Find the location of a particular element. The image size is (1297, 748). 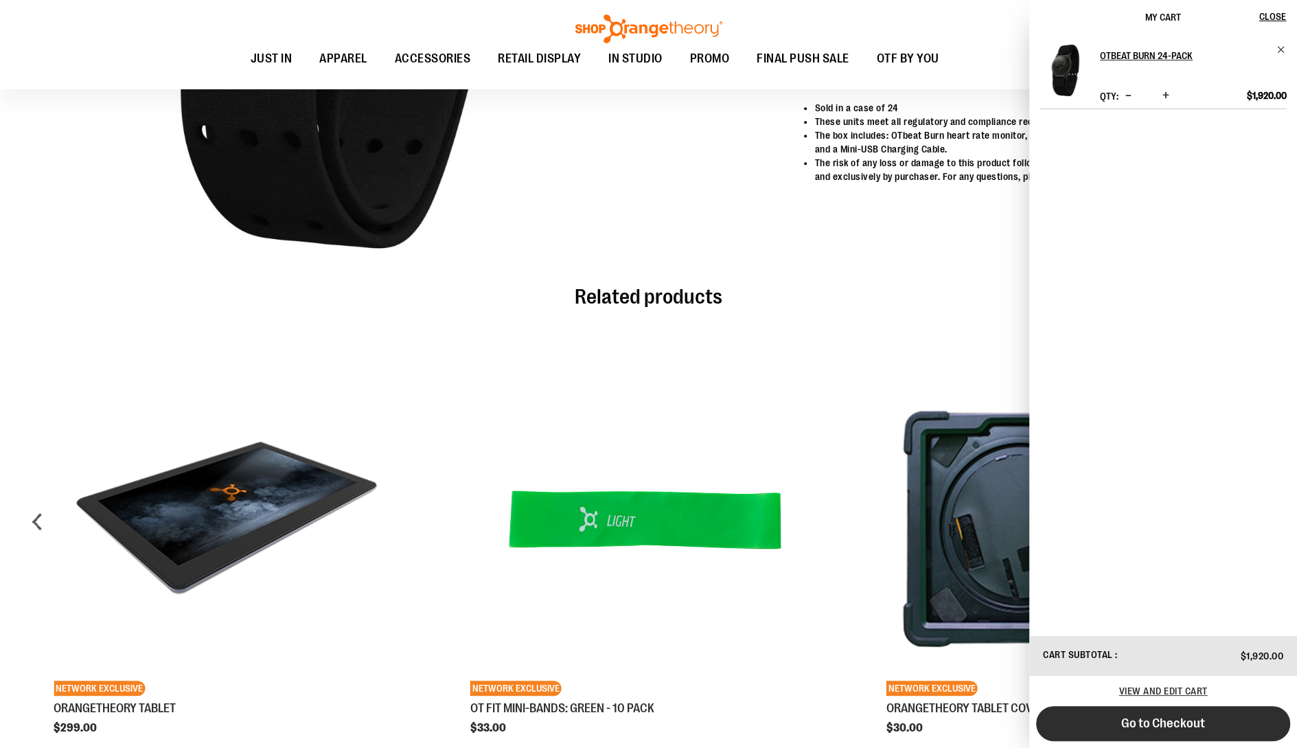

h2: OTbeat Burn 24-pack is located at coordinates (1184, 56).